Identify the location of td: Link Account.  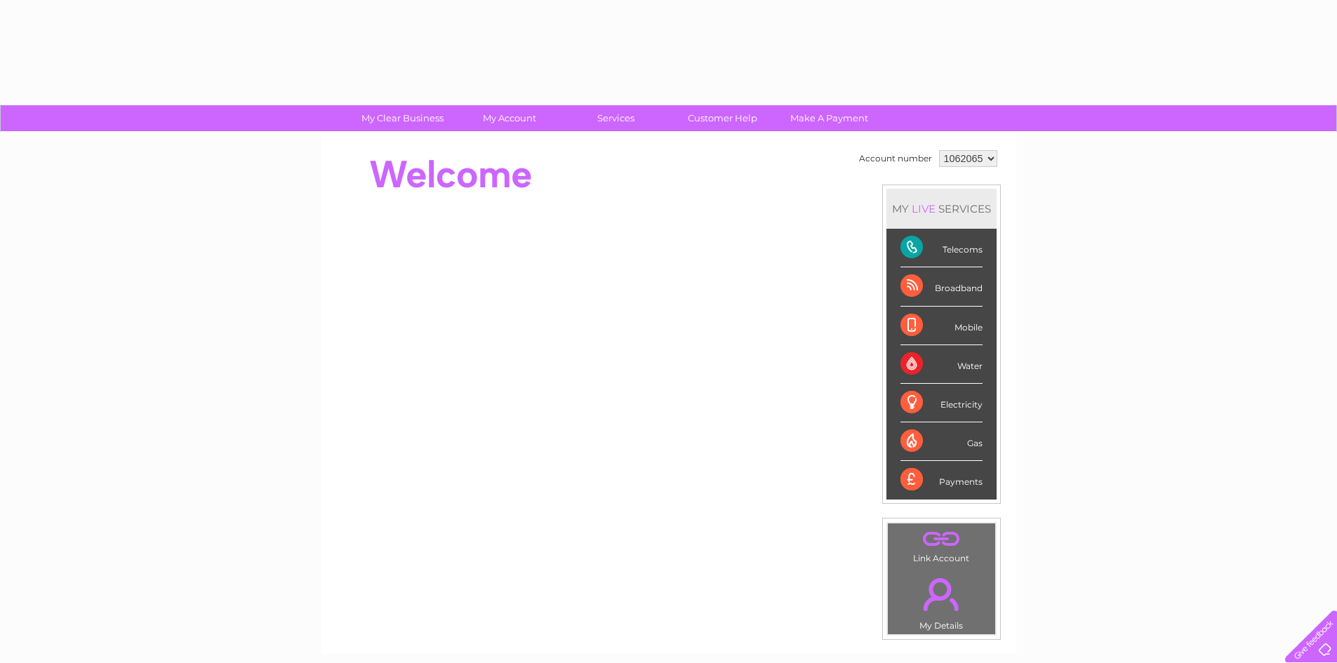
(941, 545).